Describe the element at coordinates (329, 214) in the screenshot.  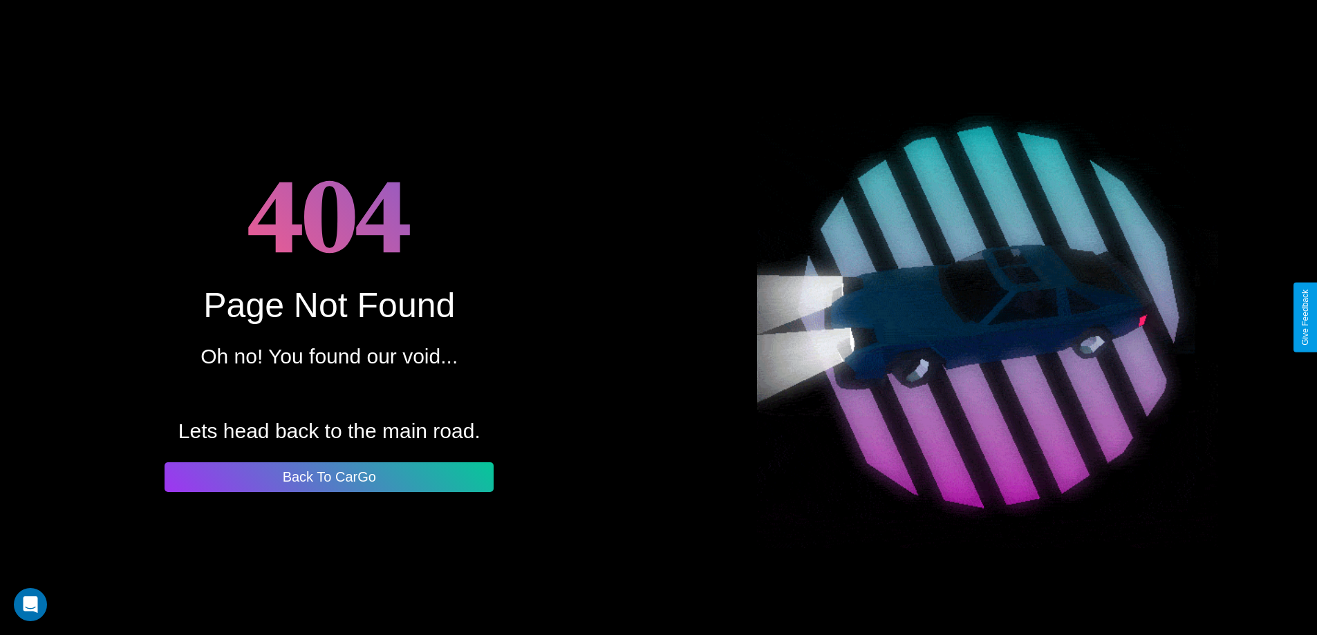
I see `h1: 404` at that location.